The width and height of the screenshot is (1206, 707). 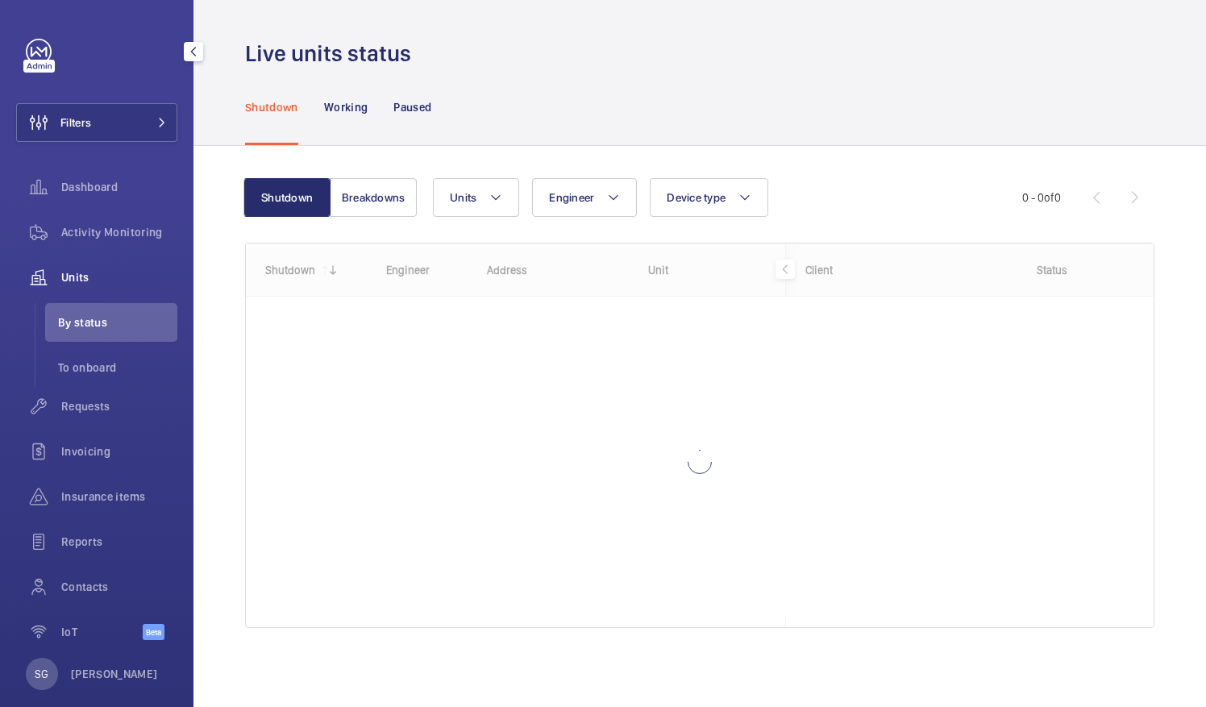 What do you see at coordinates (272, 107) in the screenshot?
I see `p: Shutdown` at bounding box center [272, 107].